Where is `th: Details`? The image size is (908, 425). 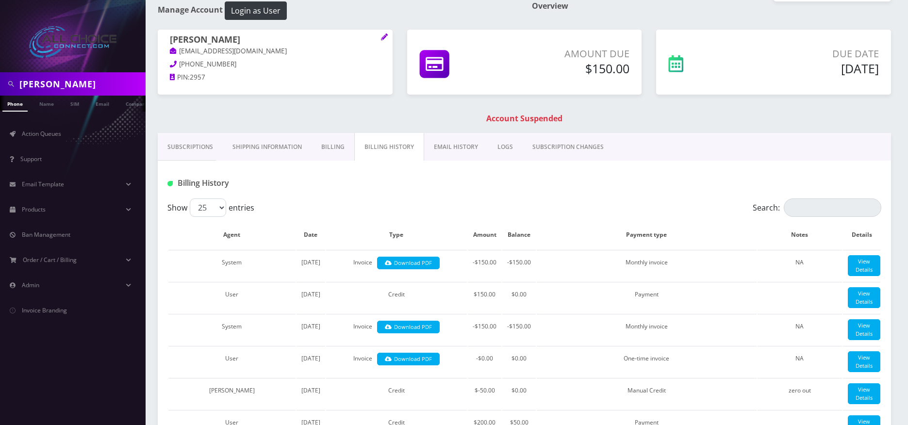
th: Details is located at coordinates (861, 235).